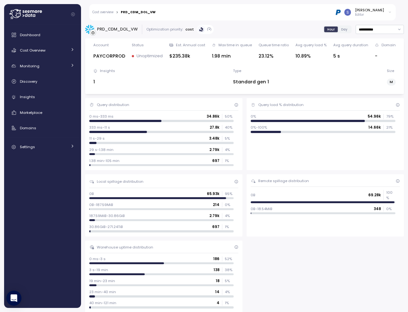  I want to click on div: Local spillage distribution, so click(120, 182).